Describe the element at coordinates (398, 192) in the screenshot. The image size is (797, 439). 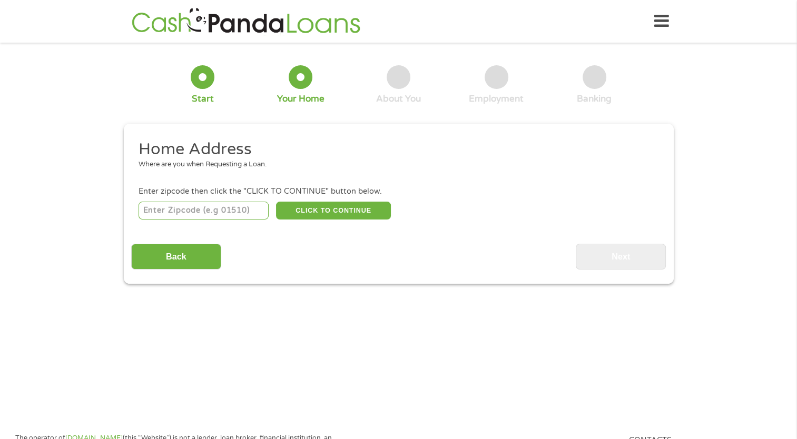
I see `div: Enter zipcode then click the "CLICK TO CONTINUE" button below.` at that location.